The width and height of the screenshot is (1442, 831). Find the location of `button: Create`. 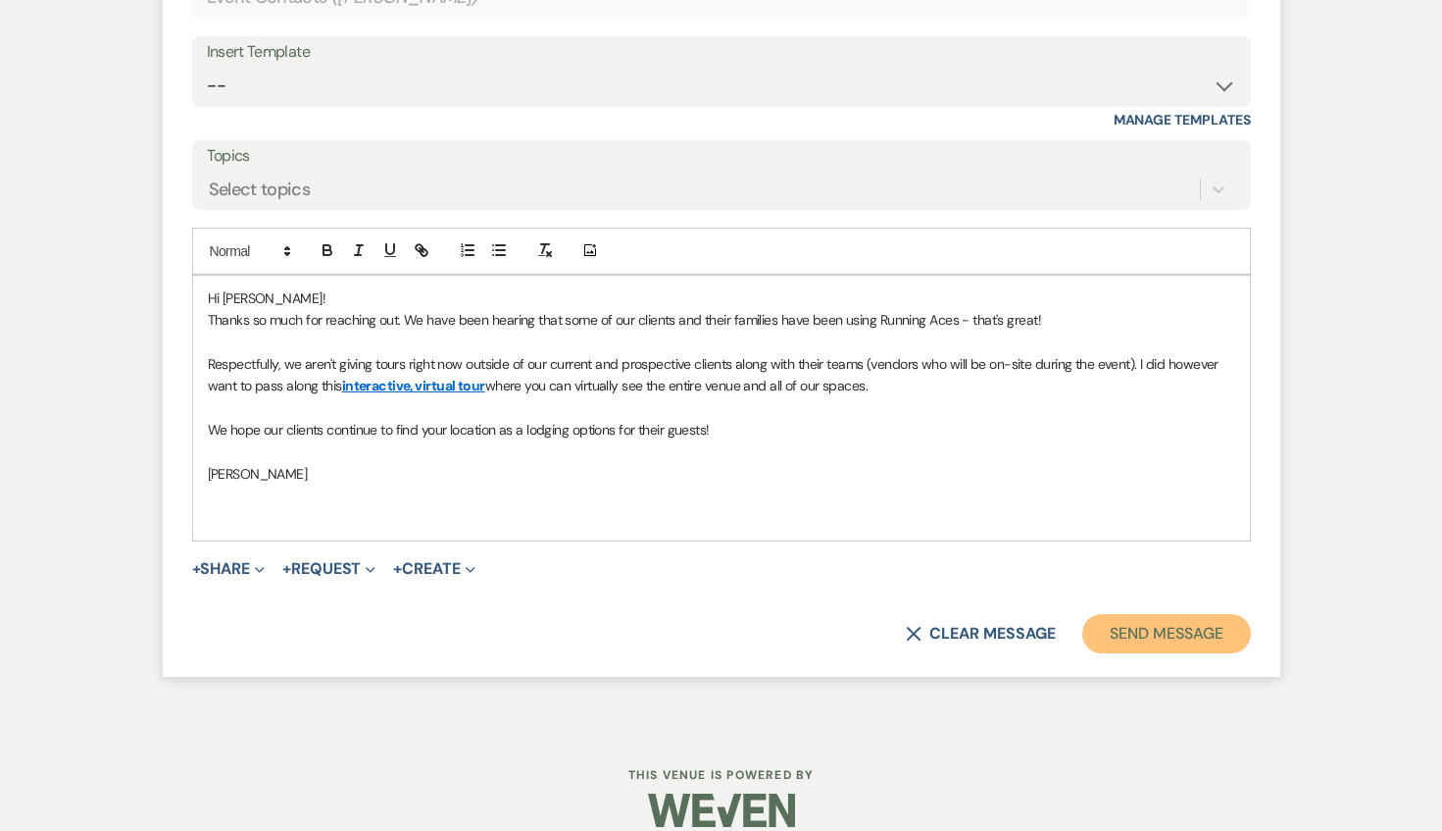

button: Create is located at coordinates (433, 569).